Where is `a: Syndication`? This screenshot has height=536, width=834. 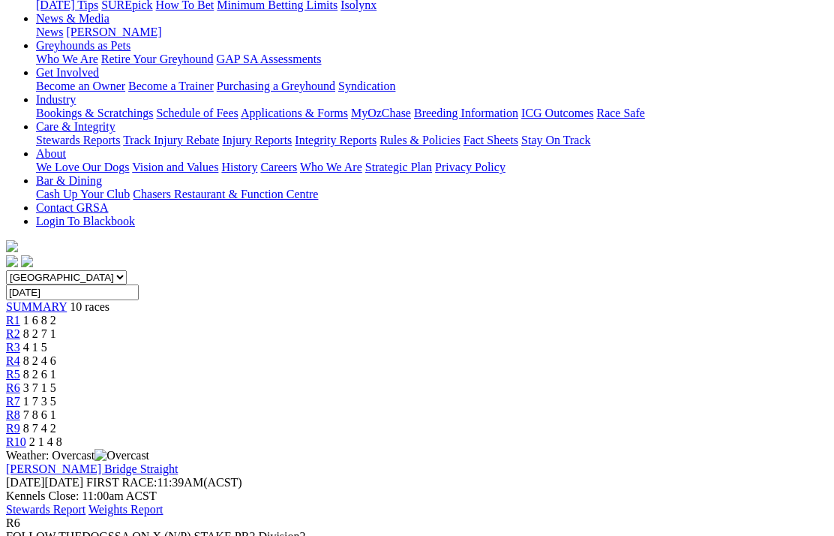
a: Syndication is located at coordinates (367, 86).